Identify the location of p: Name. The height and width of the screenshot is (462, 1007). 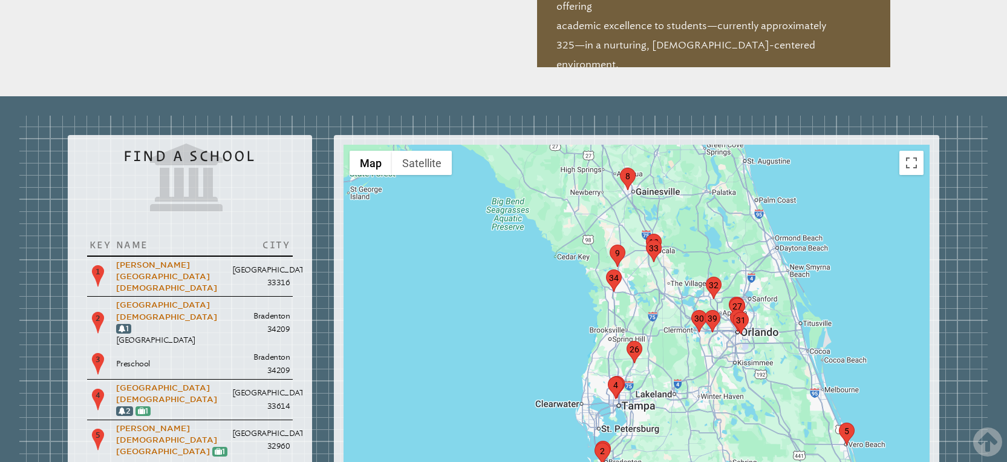
(172, 244).